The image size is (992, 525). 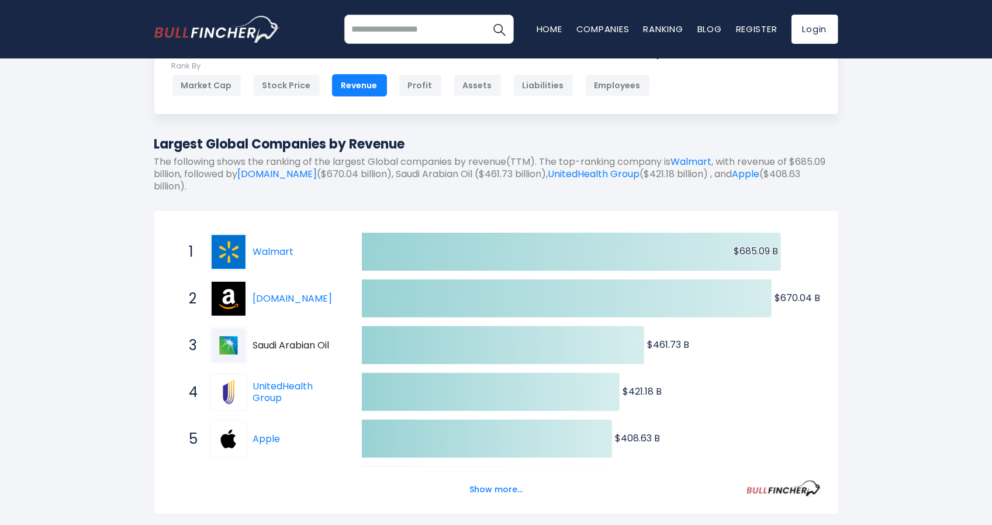 What do you see at coordinates (420, 85) in the screenshot?
I see `div: Profit` at bounding box center [420, 85].